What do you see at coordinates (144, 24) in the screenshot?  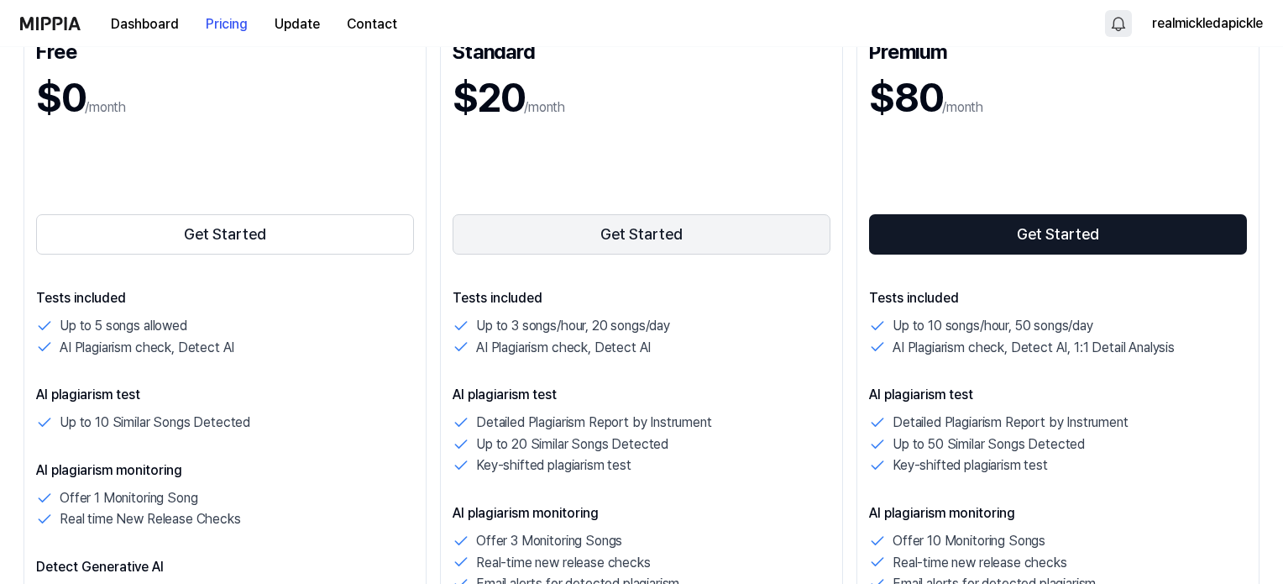 I see `a: Dashboard` at bounding box center [144, 24].